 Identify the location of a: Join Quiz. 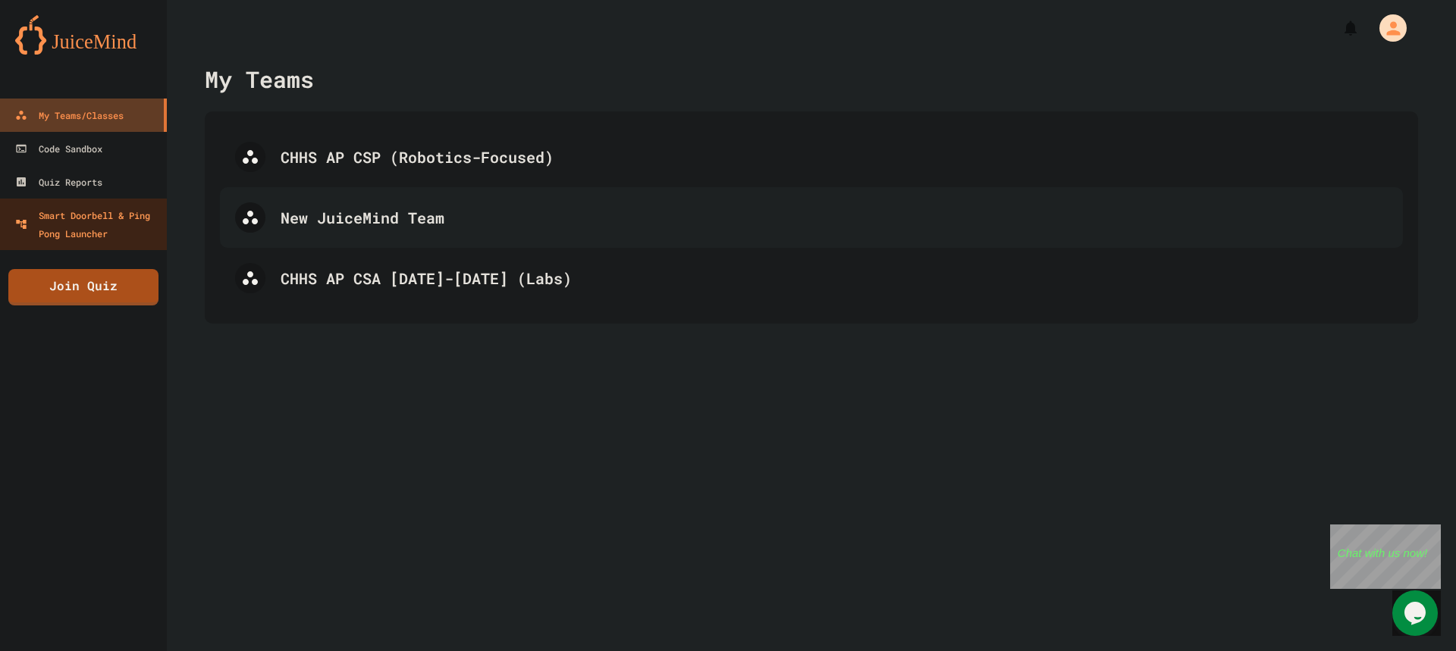
(83, 287).